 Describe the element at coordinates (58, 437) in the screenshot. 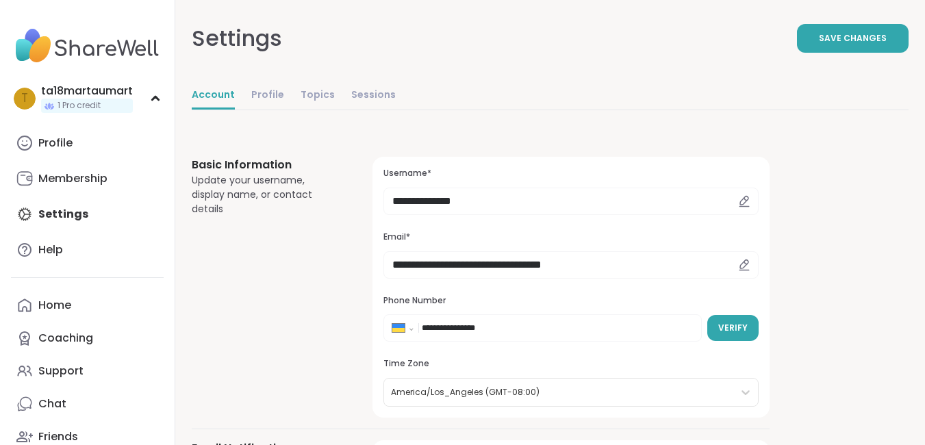

I see `div: Friends` at that location.